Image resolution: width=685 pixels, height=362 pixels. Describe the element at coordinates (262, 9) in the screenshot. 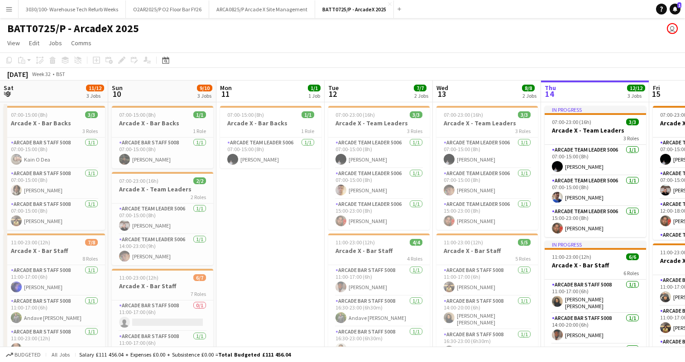

I see `button: ARCA0825/P Arcade X Site Management` at that location.